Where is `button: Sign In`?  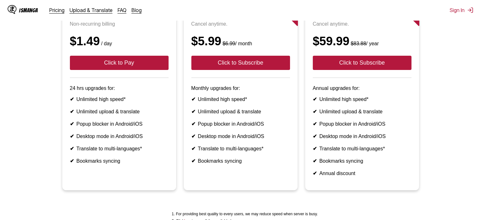
button: Sign In is located at coordinates (462, 10).